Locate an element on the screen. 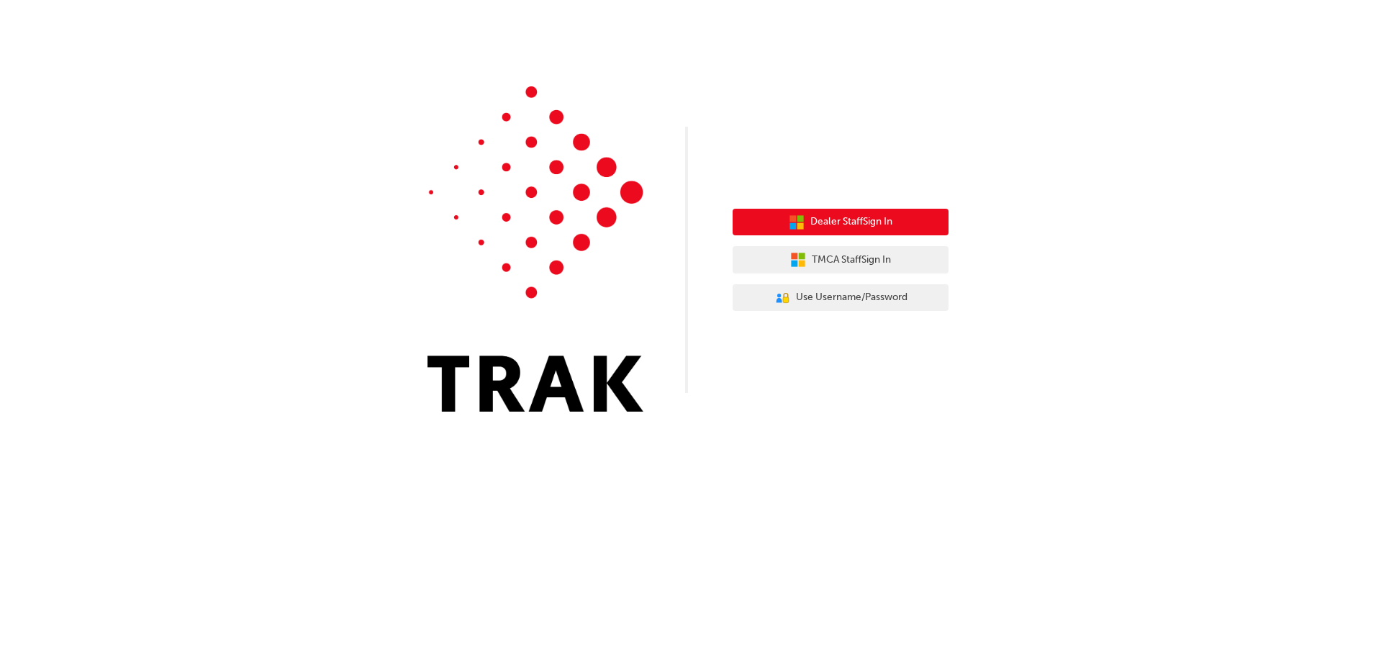  span: Dealer Staff Sign In is located at coordinates (852, 222).